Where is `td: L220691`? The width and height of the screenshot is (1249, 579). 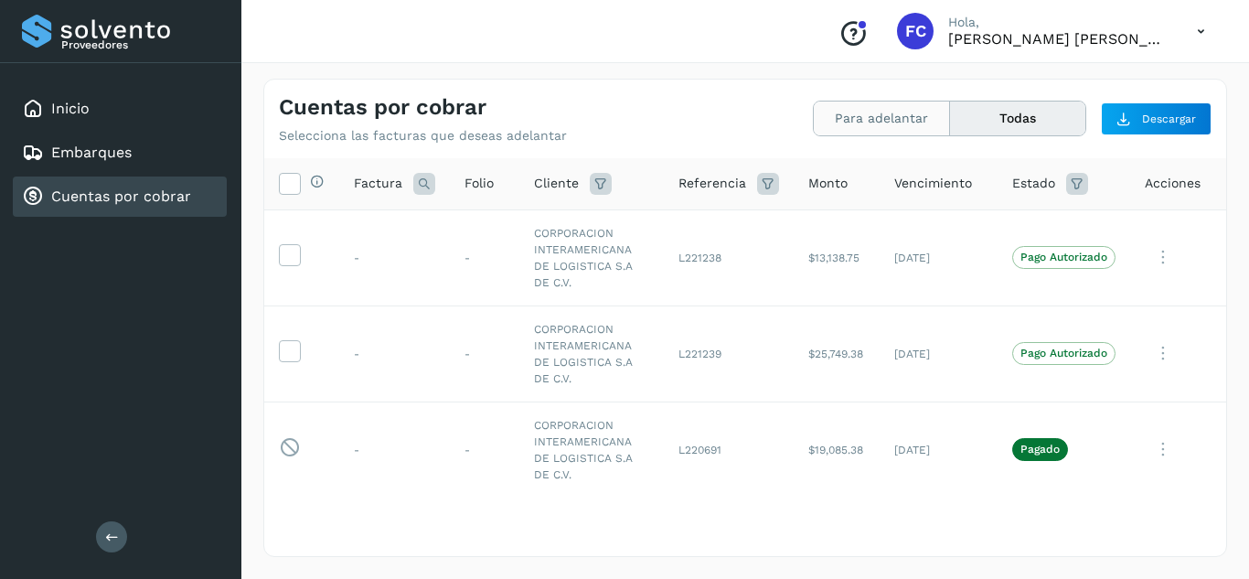 td: L220691 is located at coordinates (729, 449).